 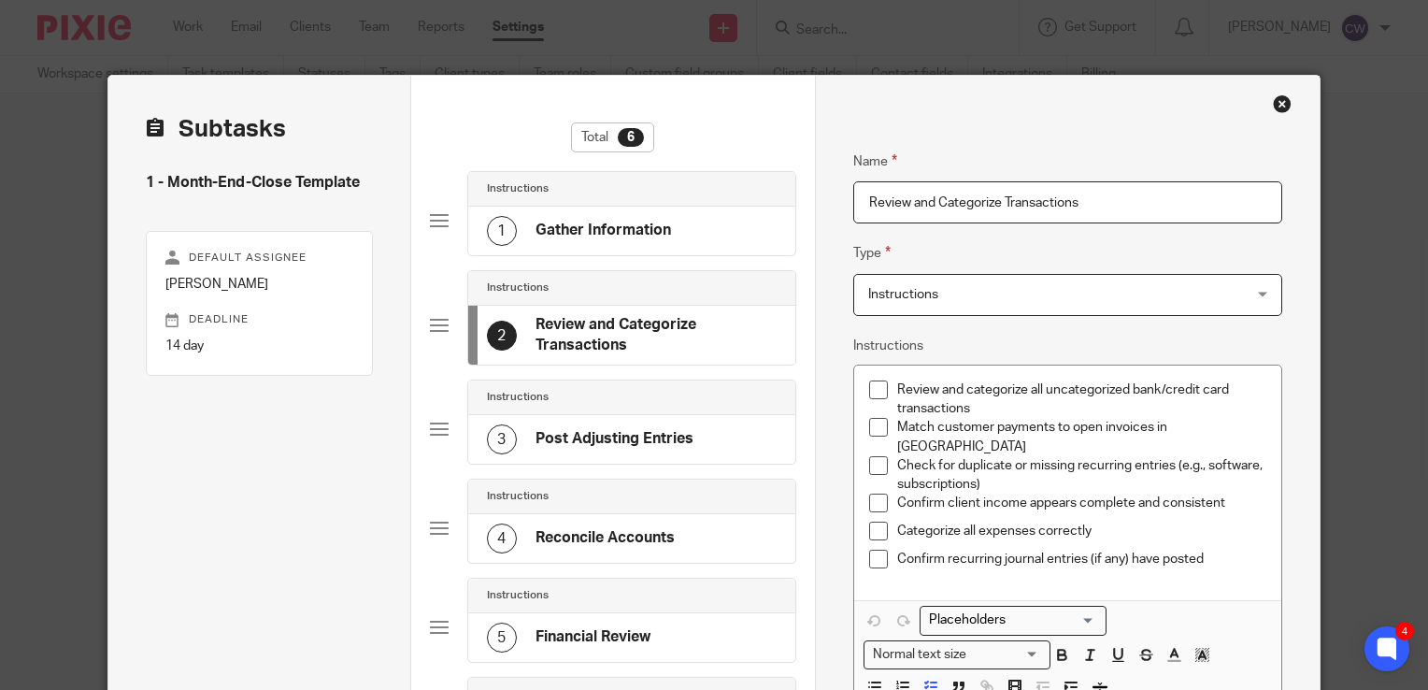 What do you see at coordinates (872, 252) in the screenshot?
I see `label: Type` at bounding box center [872, 252].